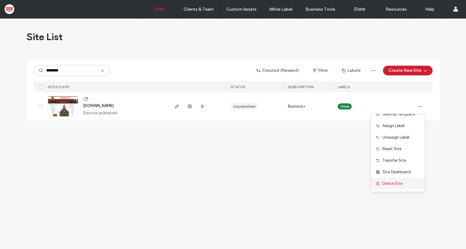  I want to click on button: Create New Site, so click(407, 70).